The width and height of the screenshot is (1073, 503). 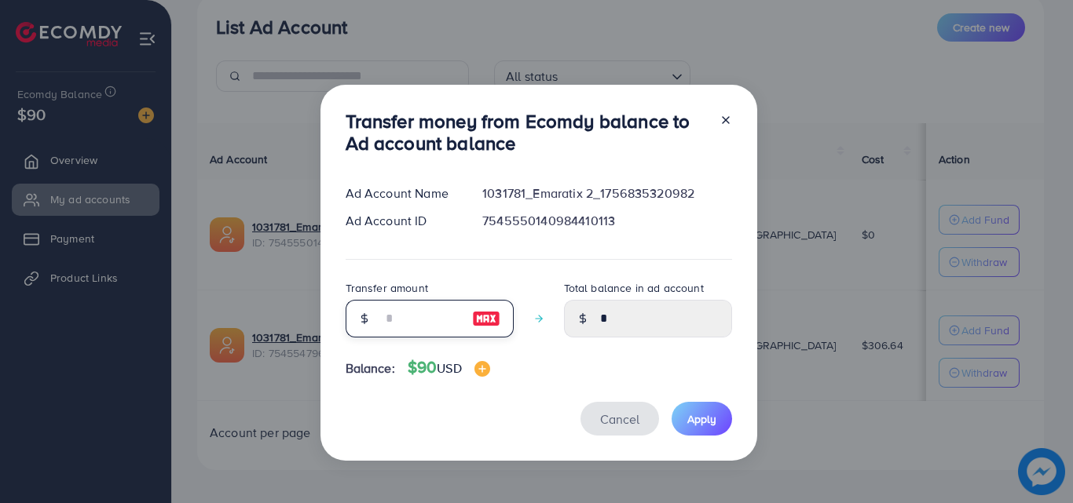 I want to click on span: Cancel, so click(x=620, y=419).